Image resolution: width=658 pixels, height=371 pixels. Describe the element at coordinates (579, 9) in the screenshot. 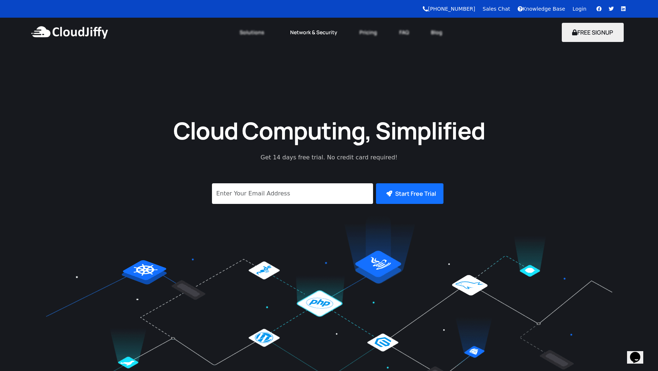

I see `a: Login` at that location.